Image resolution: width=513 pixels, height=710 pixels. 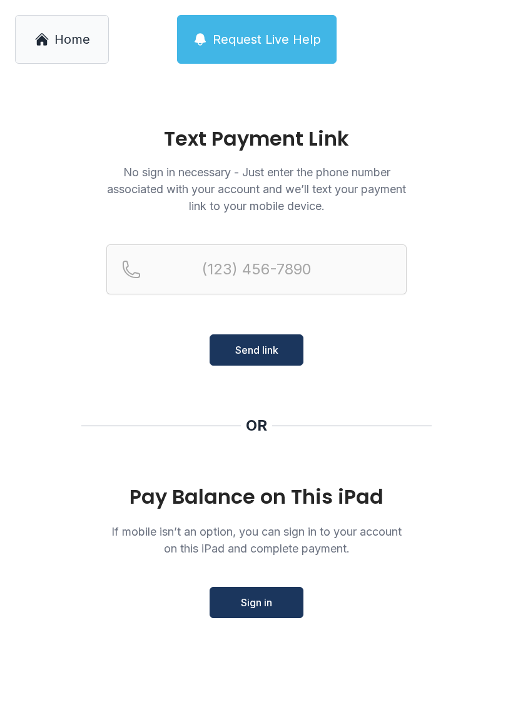 What do you see at coordinates (256, 497) in the screenshot?
I see `div: Pay Balance on This iPad` at bounding box center [256, 497].